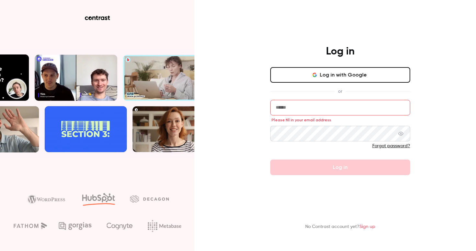 This screenshot has width=476, height=251. I want to click on span: Please fill in your email address, so click(301, 120).